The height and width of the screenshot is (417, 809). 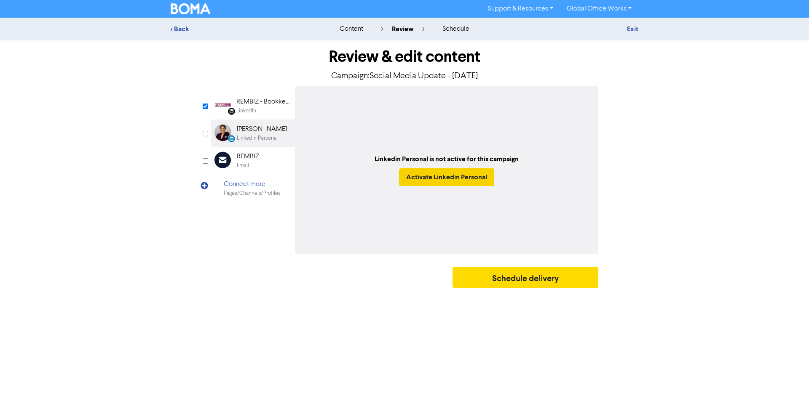 What do you see at coordinates (446, 177) in the screenshot?
I see `button: Activate Linkedin Personal` at bounding box center [446, 177].